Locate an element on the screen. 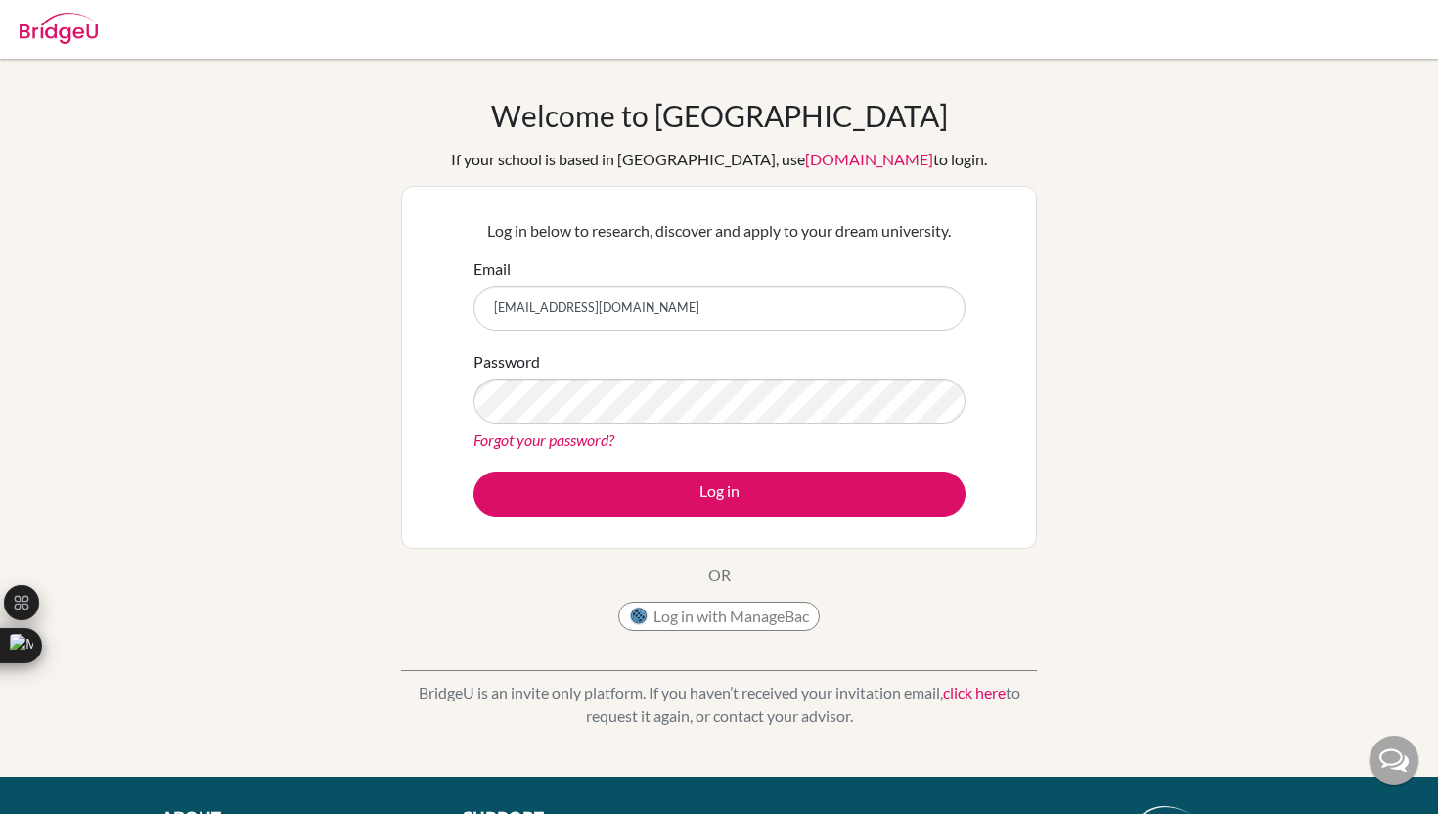  button: Log in is located at coordinates (719, 494).